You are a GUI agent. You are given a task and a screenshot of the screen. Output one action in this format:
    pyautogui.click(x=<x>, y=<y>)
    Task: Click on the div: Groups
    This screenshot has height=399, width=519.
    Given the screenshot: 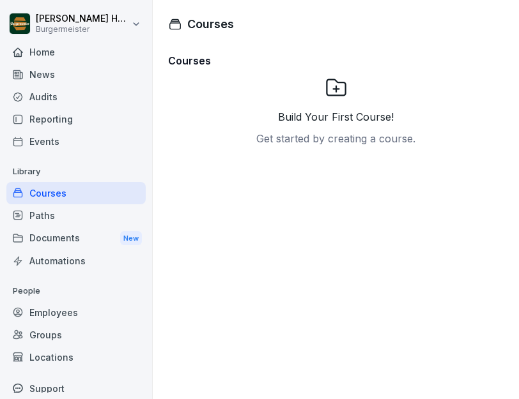 What is the action you would take?
    pyautogui.click(x=76, y=335)
    